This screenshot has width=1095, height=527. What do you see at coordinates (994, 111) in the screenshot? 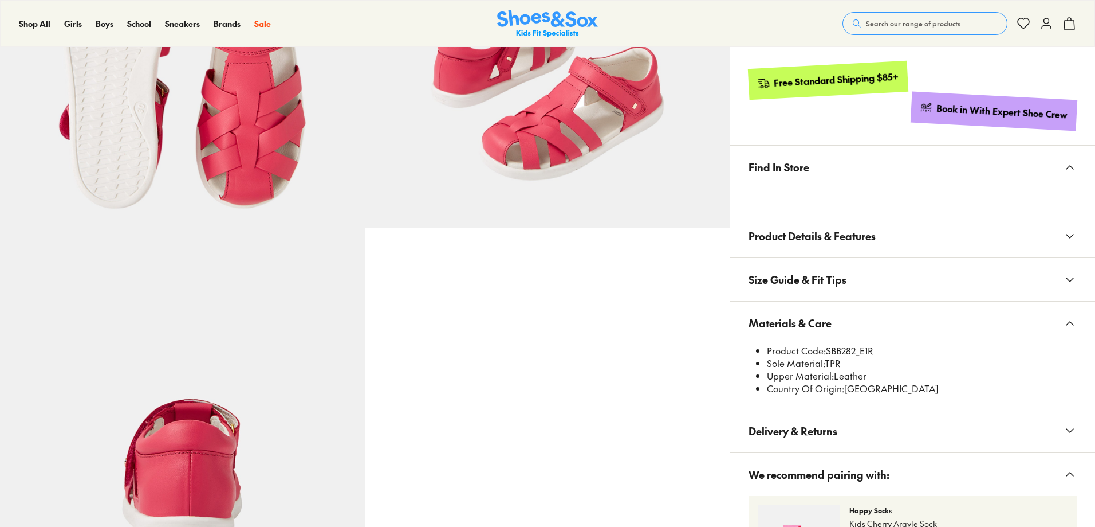
I see `a: Book in With Expert Shoe Crew` at bounding box center [994, 111].